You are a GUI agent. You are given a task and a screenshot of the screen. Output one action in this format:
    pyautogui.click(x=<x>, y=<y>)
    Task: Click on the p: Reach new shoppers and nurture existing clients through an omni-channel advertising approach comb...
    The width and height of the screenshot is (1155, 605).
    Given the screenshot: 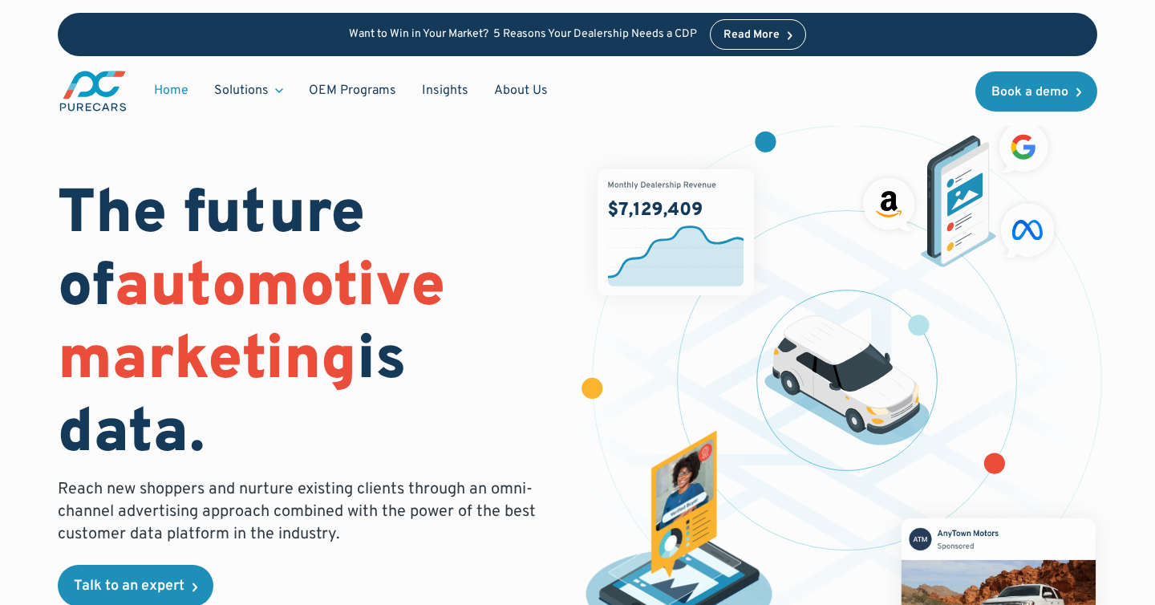 What is the action you would take?
    pyautogui.click(x=302, y=512)
    